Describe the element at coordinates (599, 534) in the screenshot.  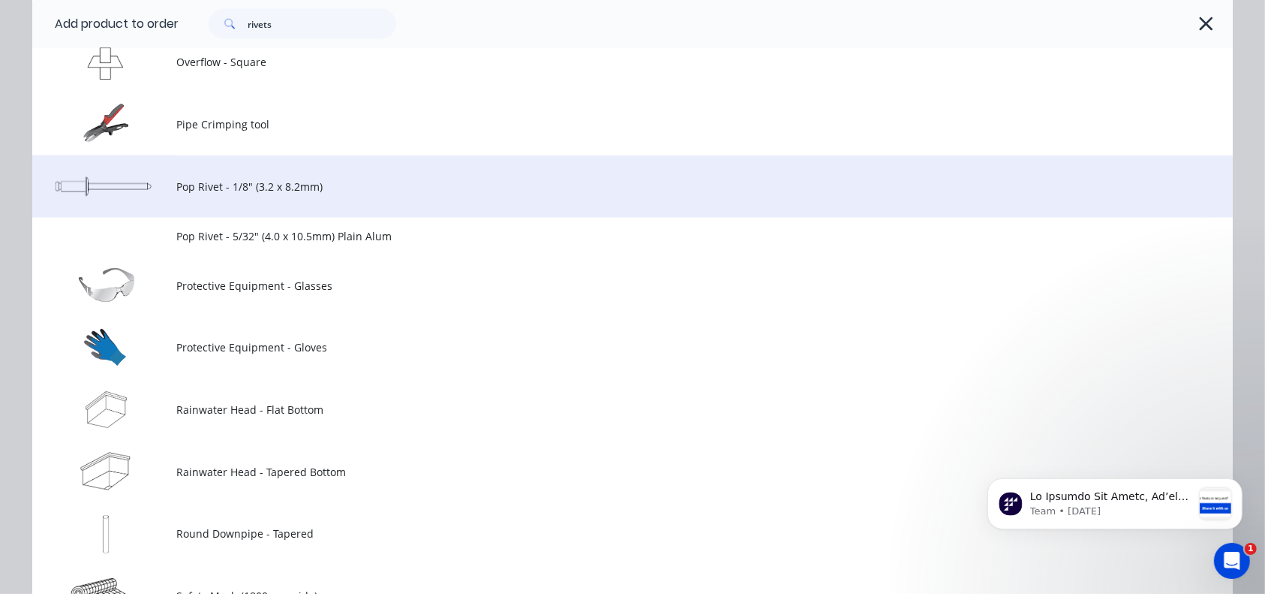
I see `span: Round Downpipe - Tapered` at that location.